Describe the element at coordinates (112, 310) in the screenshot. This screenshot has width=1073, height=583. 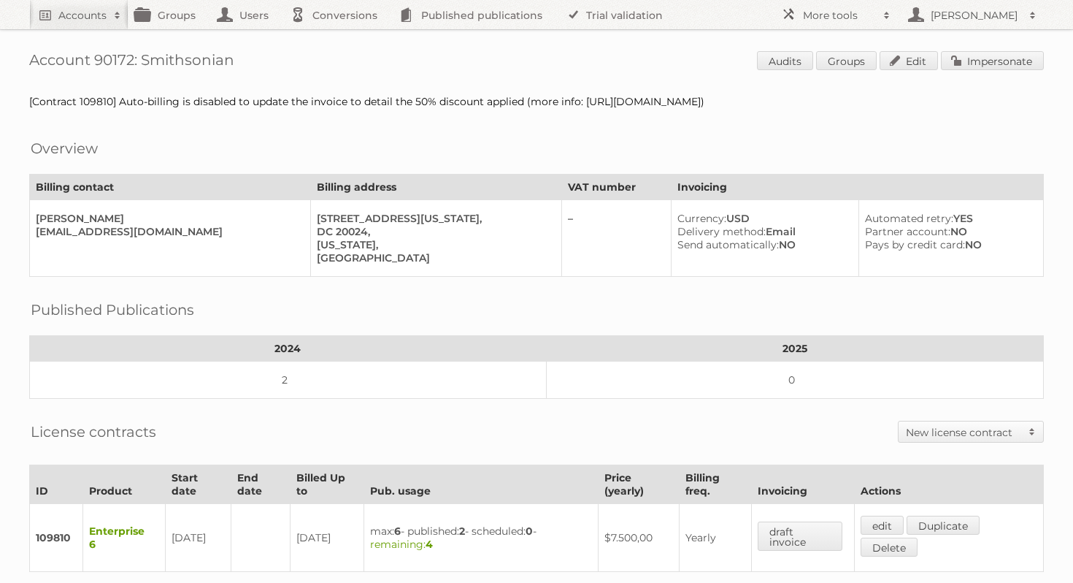
I see `h2: Published Publications` at that location.